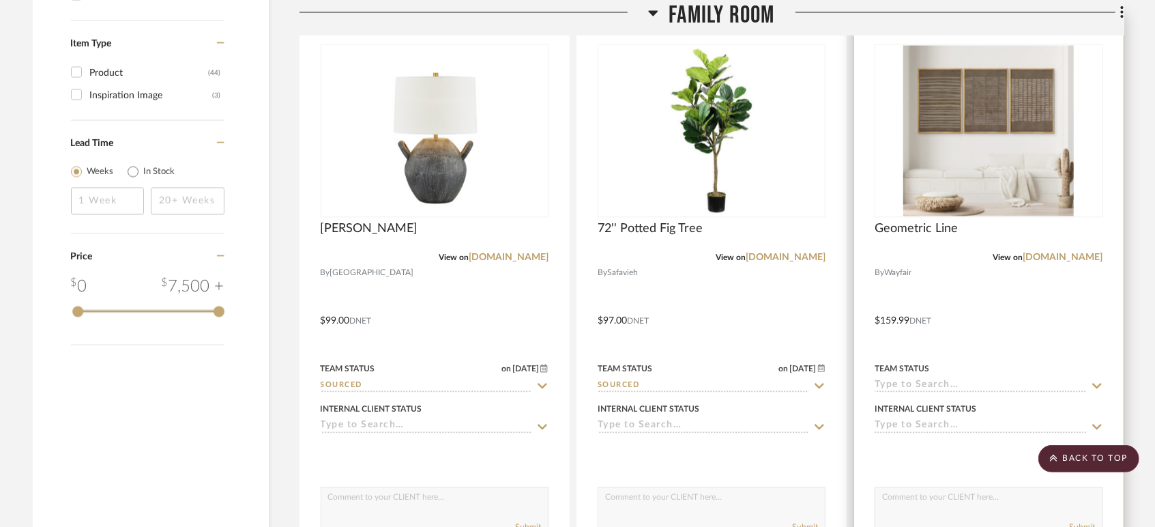 The width and height of the screenshot is (1155, 527). I want to click on span: Safavieh, so click(622, 273).